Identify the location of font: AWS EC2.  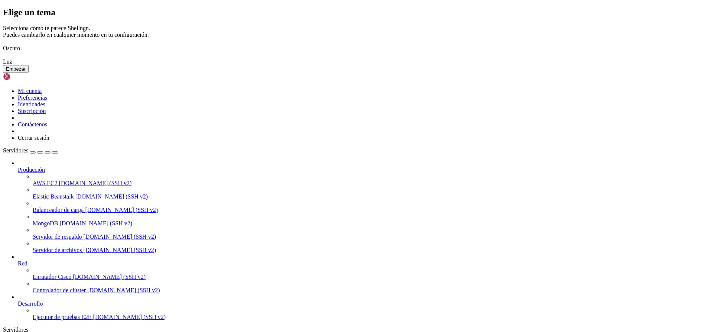
(45, 183).